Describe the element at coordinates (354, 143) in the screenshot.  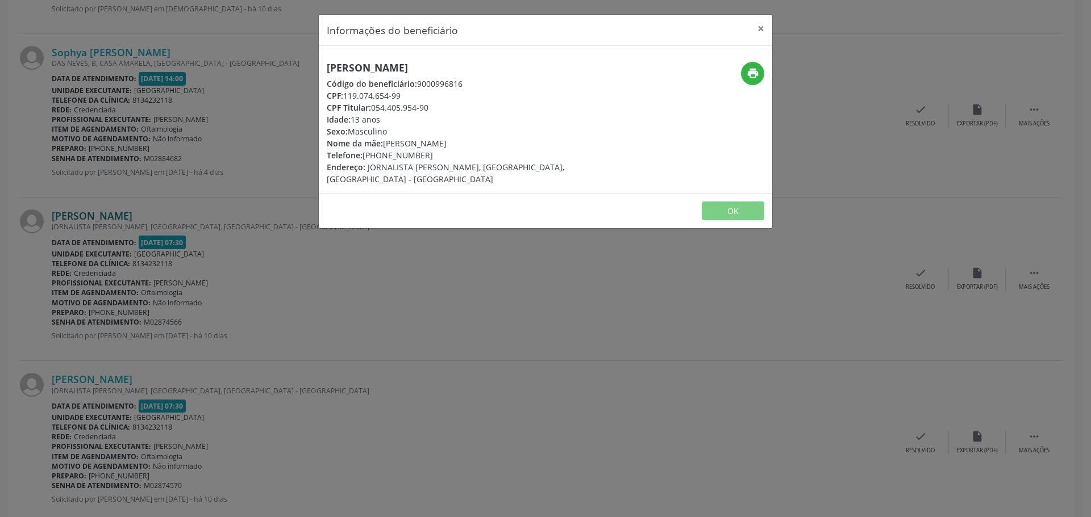
I see `span: Nome da mãe:` at that location.